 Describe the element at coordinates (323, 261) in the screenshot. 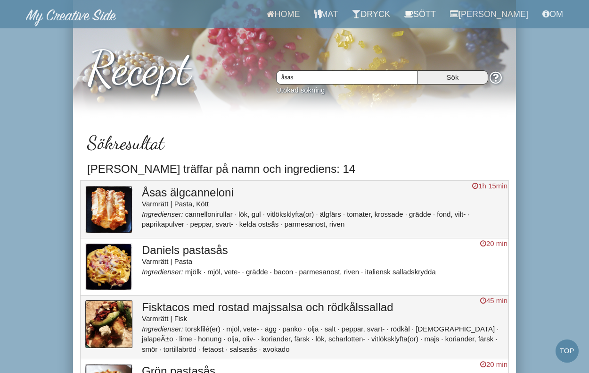

I see `div: Varmrätt | Pasta` at that location.